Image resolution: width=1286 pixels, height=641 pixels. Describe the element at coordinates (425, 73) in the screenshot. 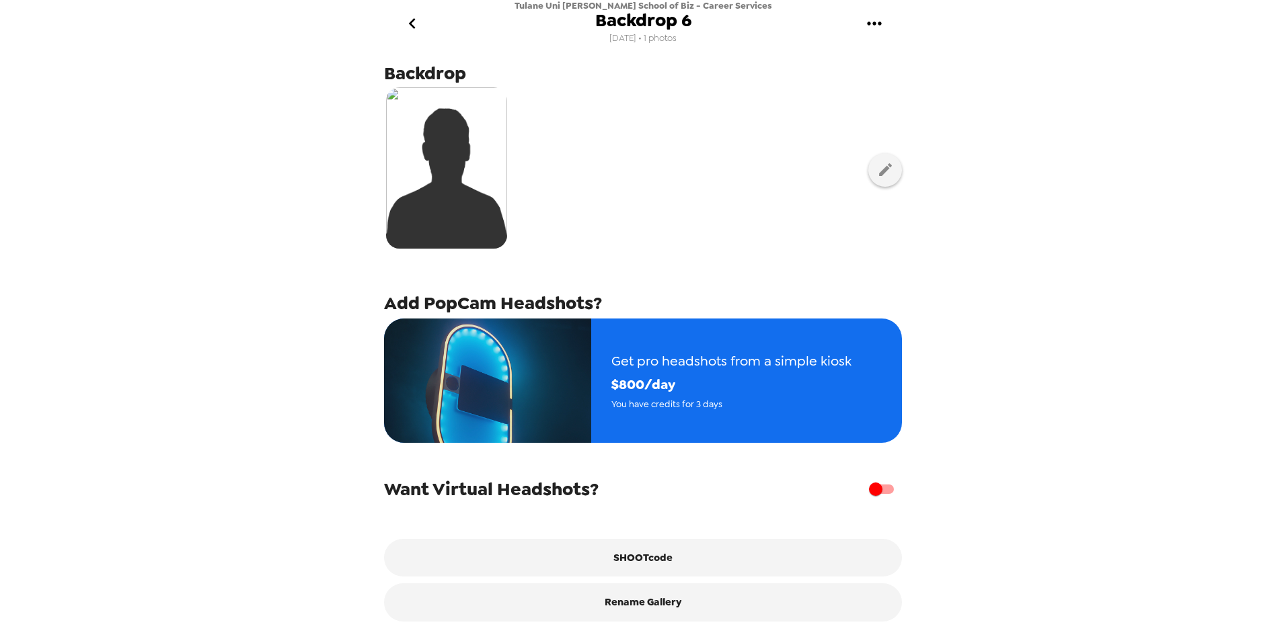

I see `span: Backdrop` at that location.